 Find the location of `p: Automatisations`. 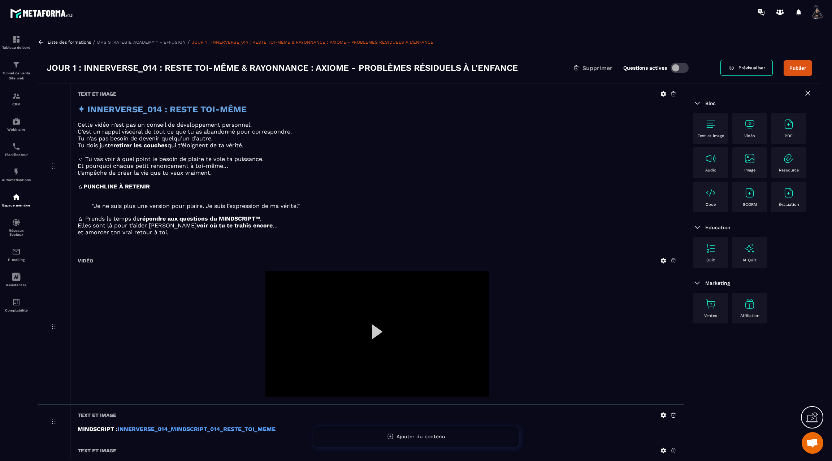

p: Automatisations is located at coordinates (16, 180).